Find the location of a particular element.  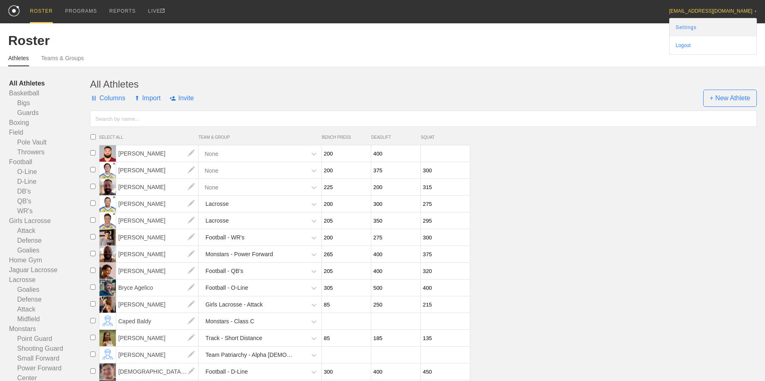

div: Monstars - Power Forward is located at coordinates (239, 254).